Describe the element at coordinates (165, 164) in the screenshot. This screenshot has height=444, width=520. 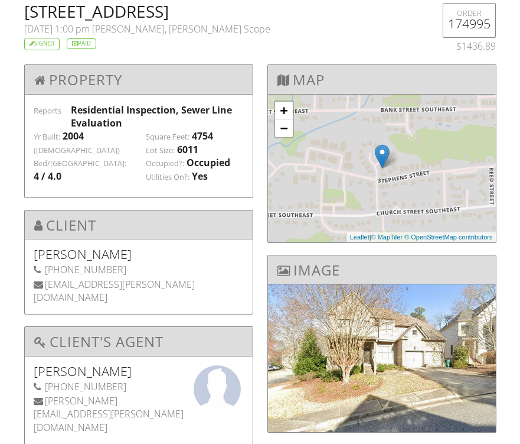
I see `label: Occupied?:` at that location.